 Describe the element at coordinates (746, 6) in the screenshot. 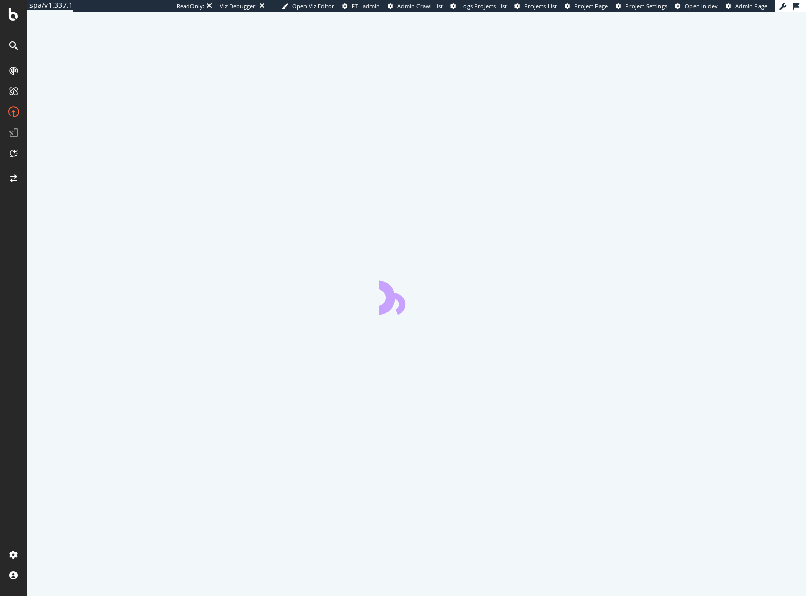

I see `a: Admin Page` at that location.